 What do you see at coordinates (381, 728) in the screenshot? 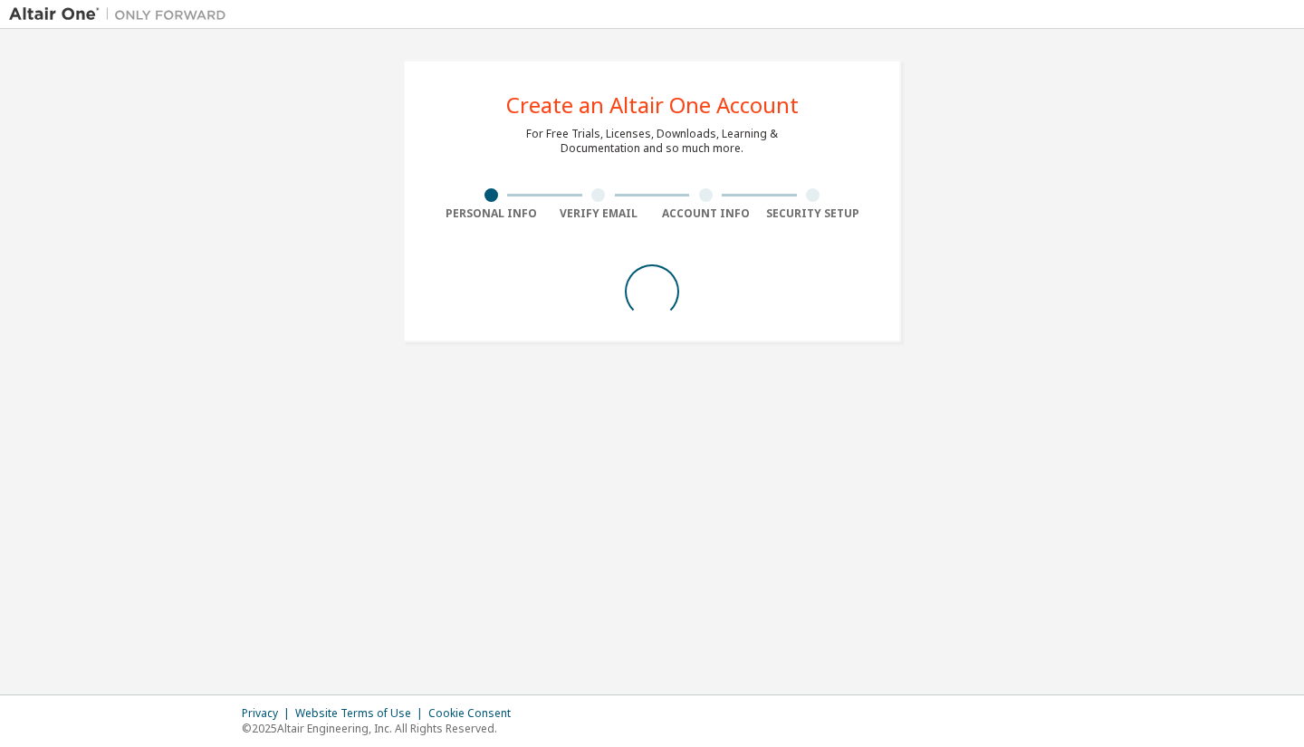
I see `p: © 2025 Altair Engineering, Inc. All Rights Reserved.` at bounding box center [381, 728].